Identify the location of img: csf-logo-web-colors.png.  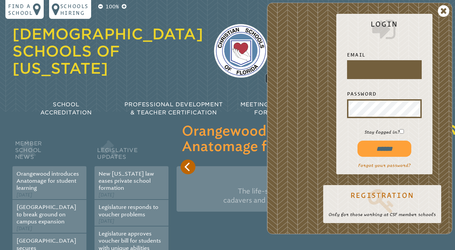
(241, 51).